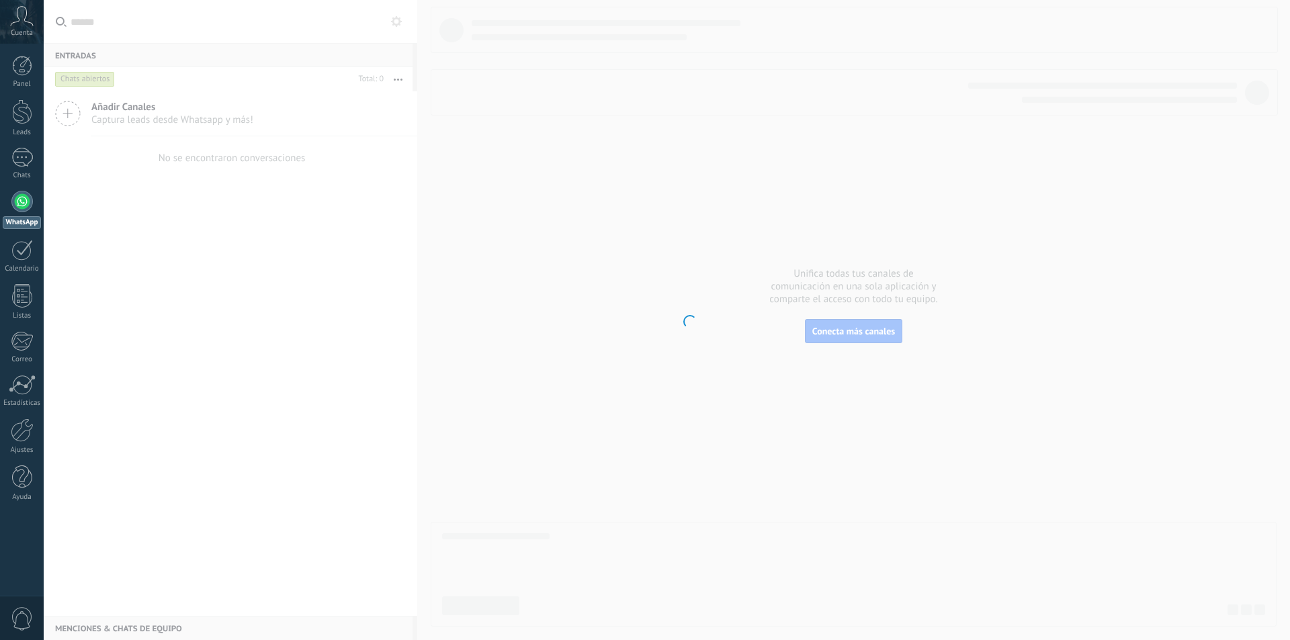  Describe the element at coordinates (22, 269) in the screenshot. I see `div: Calendario` at that location.